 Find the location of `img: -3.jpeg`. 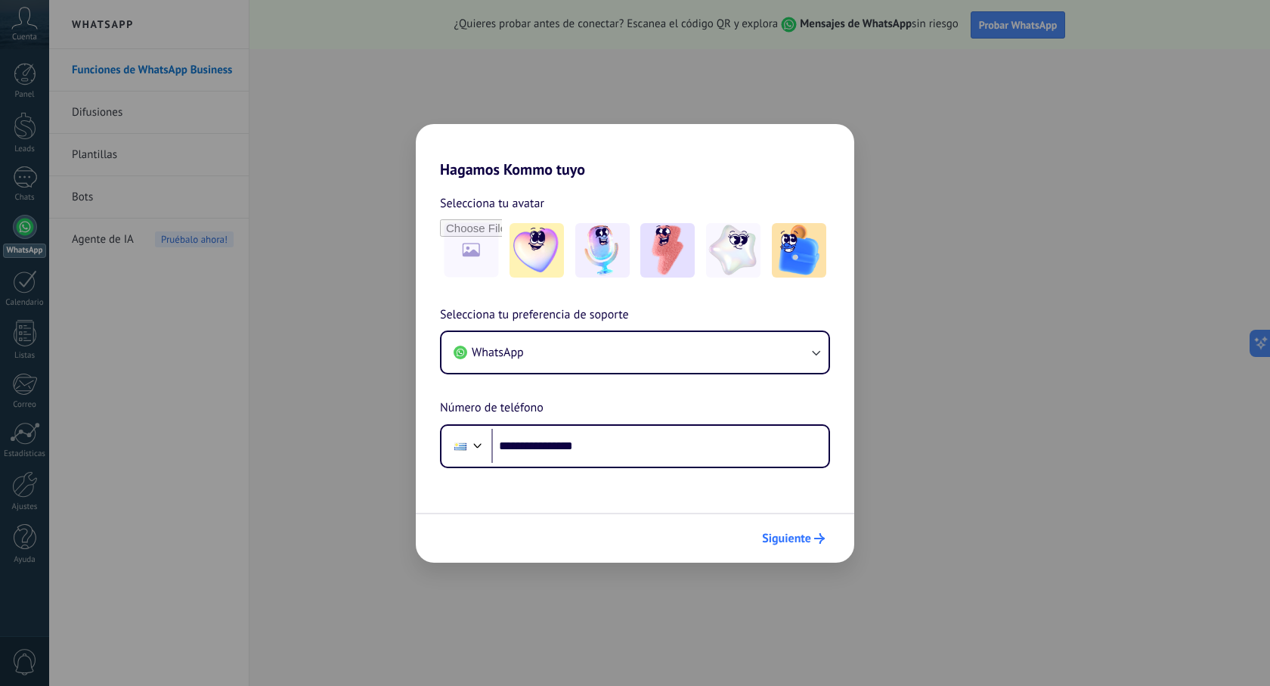

img: -3.jpeg is located at coordinates (668, 250).